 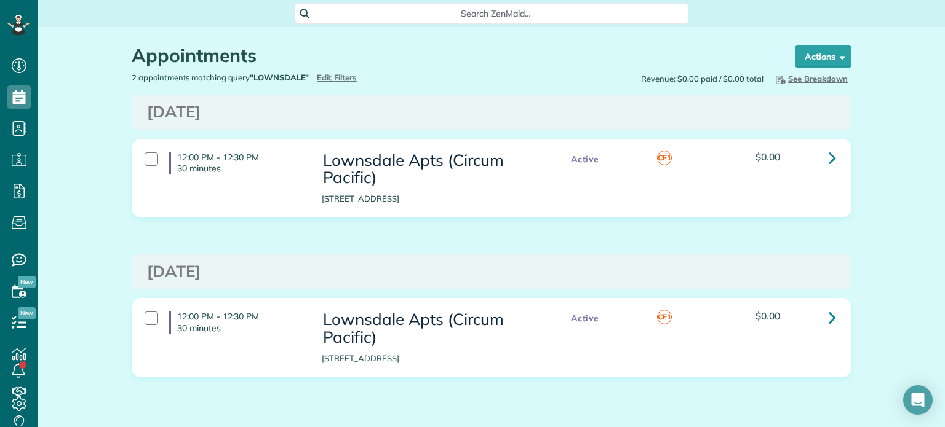 What do you see at coordinates (810, 79) in the screenshot?
I see `span: See Breakdown` at bounding box center [810, 79].